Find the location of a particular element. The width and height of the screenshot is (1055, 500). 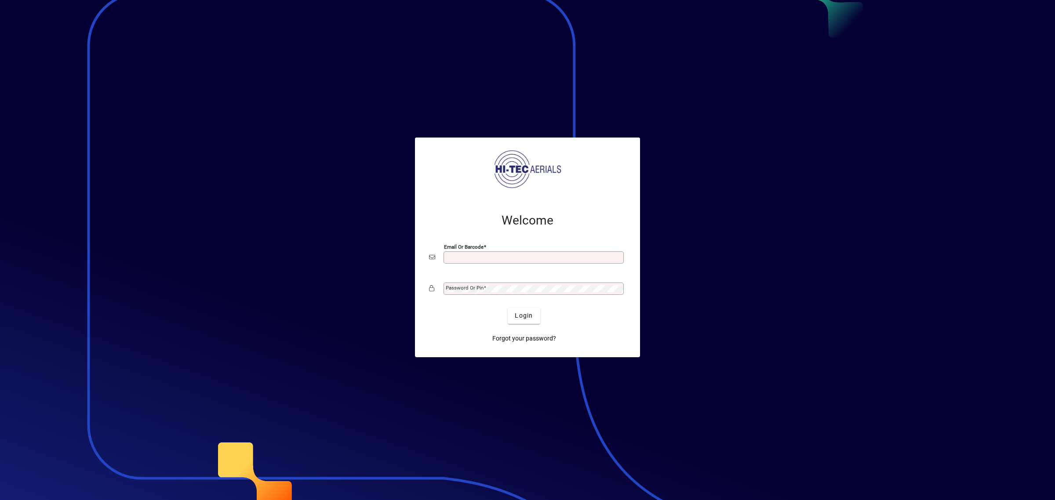

a: Forgot your password? is located at coordinates (524, 339).